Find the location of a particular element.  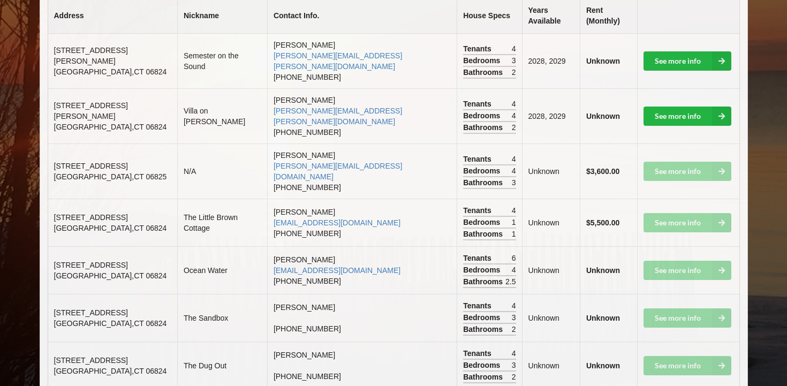

td: N/A is located at coordinates (222, 171).